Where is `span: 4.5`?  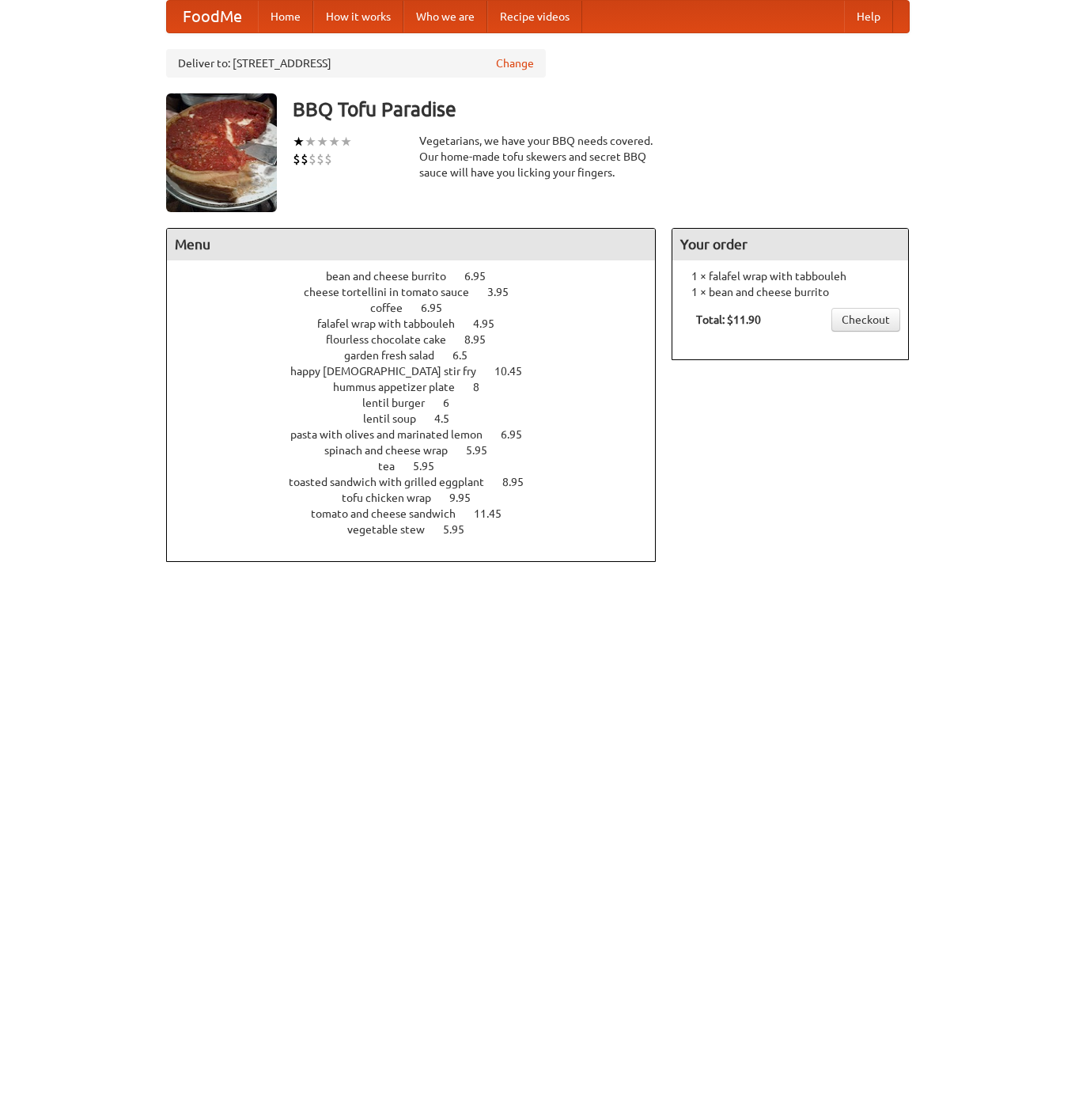
span: 4.5 is located at coordinates (450, 419).